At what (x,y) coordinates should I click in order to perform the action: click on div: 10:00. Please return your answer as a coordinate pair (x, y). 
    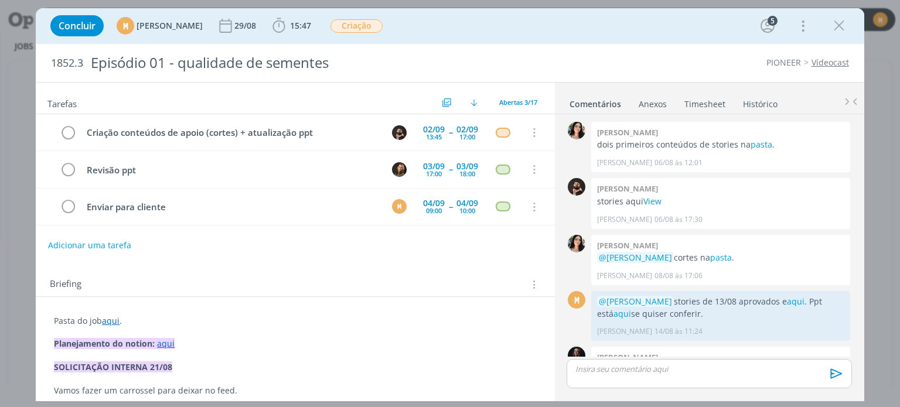
    Looking at the image, I should click on (467, 210).